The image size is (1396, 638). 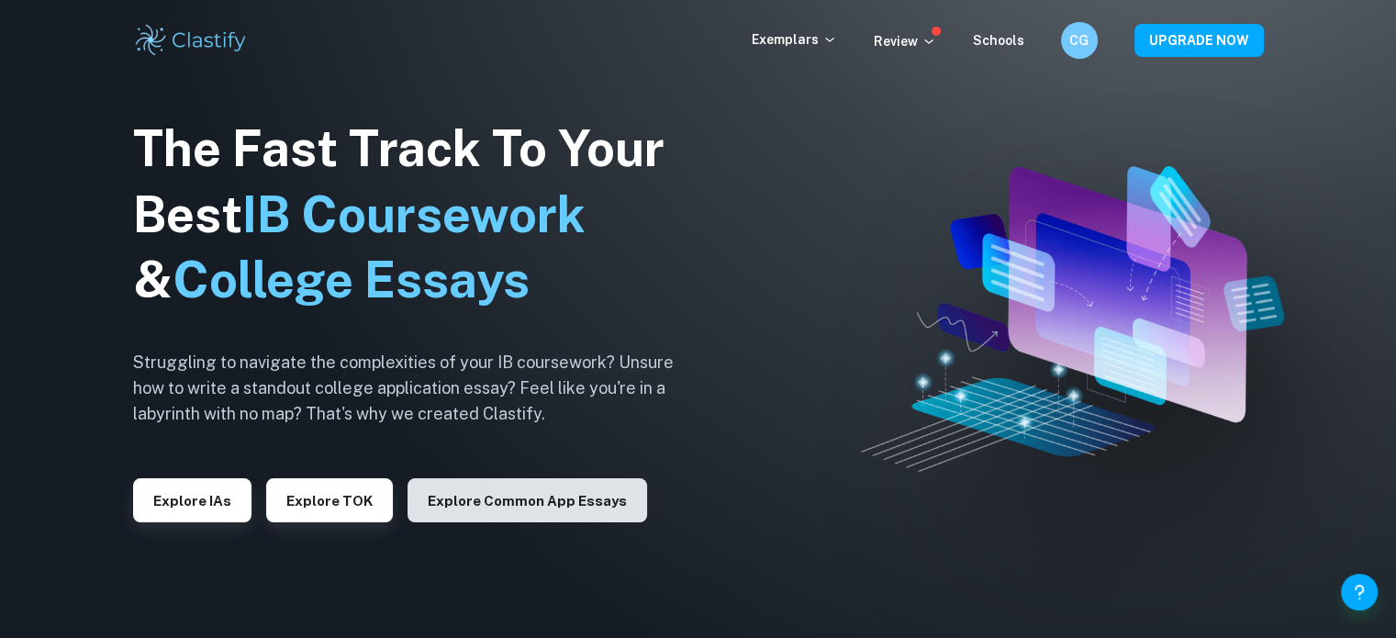 What do you see at coordinates (418, 215) in the screenshot?
I see `h1: The Fast Track To Your Best &` at bounding box center [418, 215].